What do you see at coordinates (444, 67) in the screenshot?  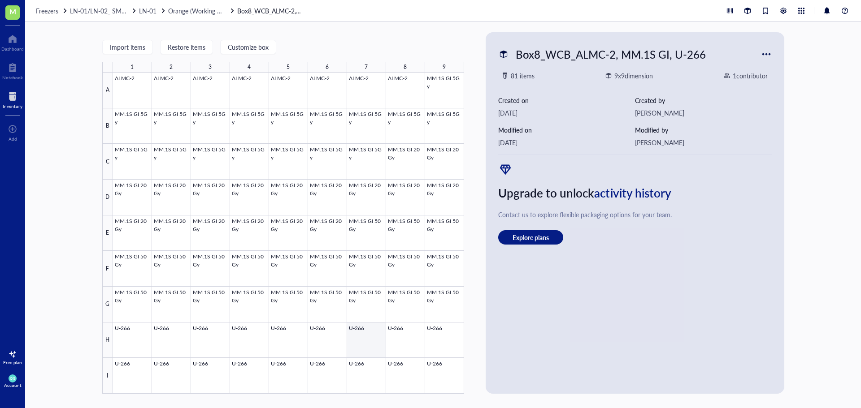 I see `div: 9` at bounding box center [444, 67].